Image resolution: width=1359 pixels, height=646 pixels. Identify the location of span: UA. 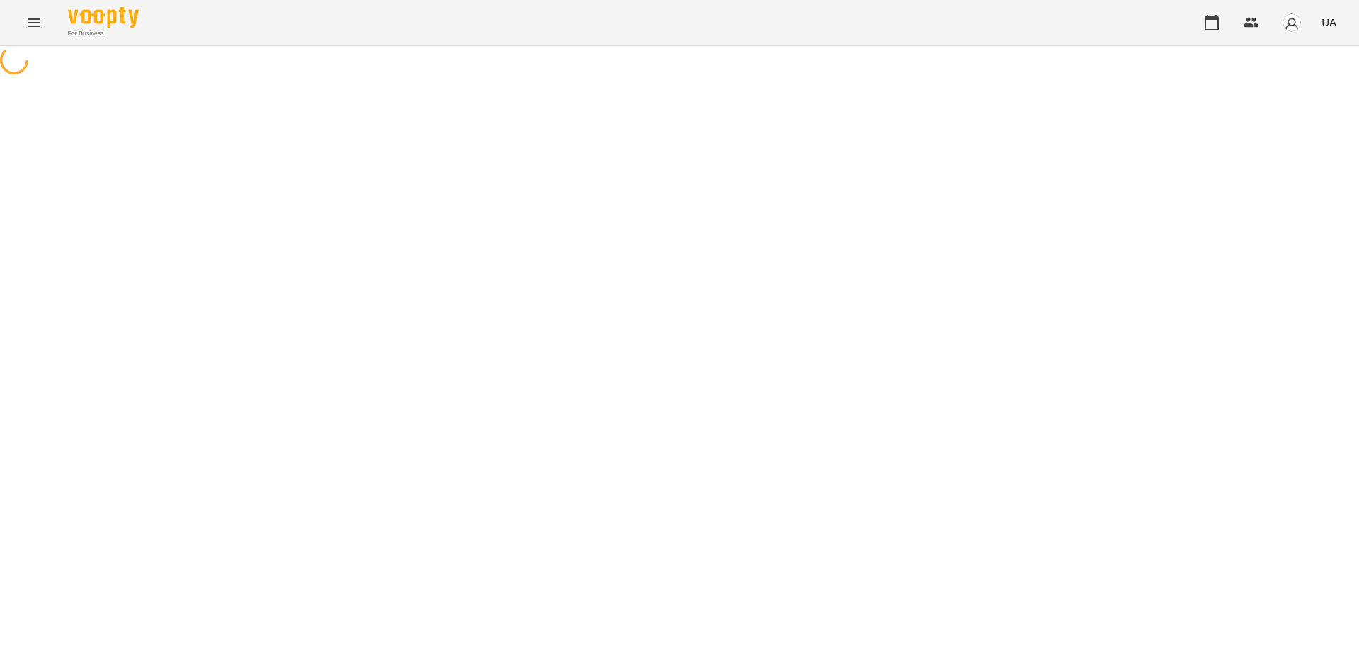
(1329, 22).